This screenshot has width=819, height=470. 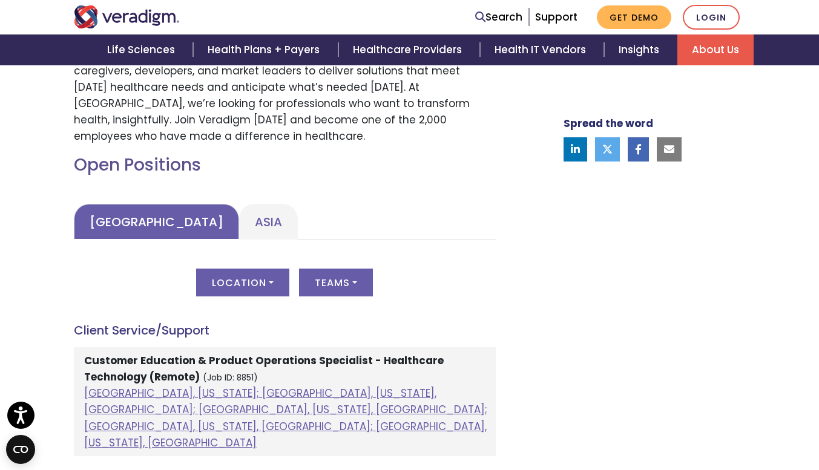 What do you see at coordinates (499, 17) in the screenshot?
I see `a: Search` at bounding box center [499, 17].